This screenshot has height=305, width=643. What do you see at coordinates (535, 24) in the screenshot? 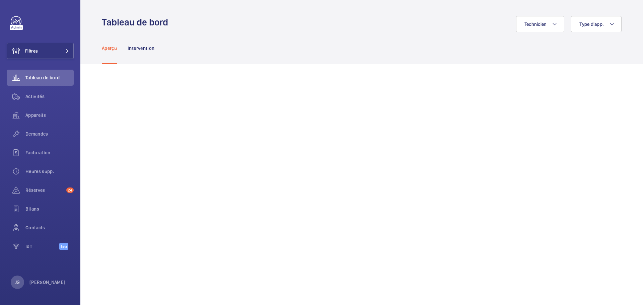
I see `span: Technicien` at bounding box center [535, 24].